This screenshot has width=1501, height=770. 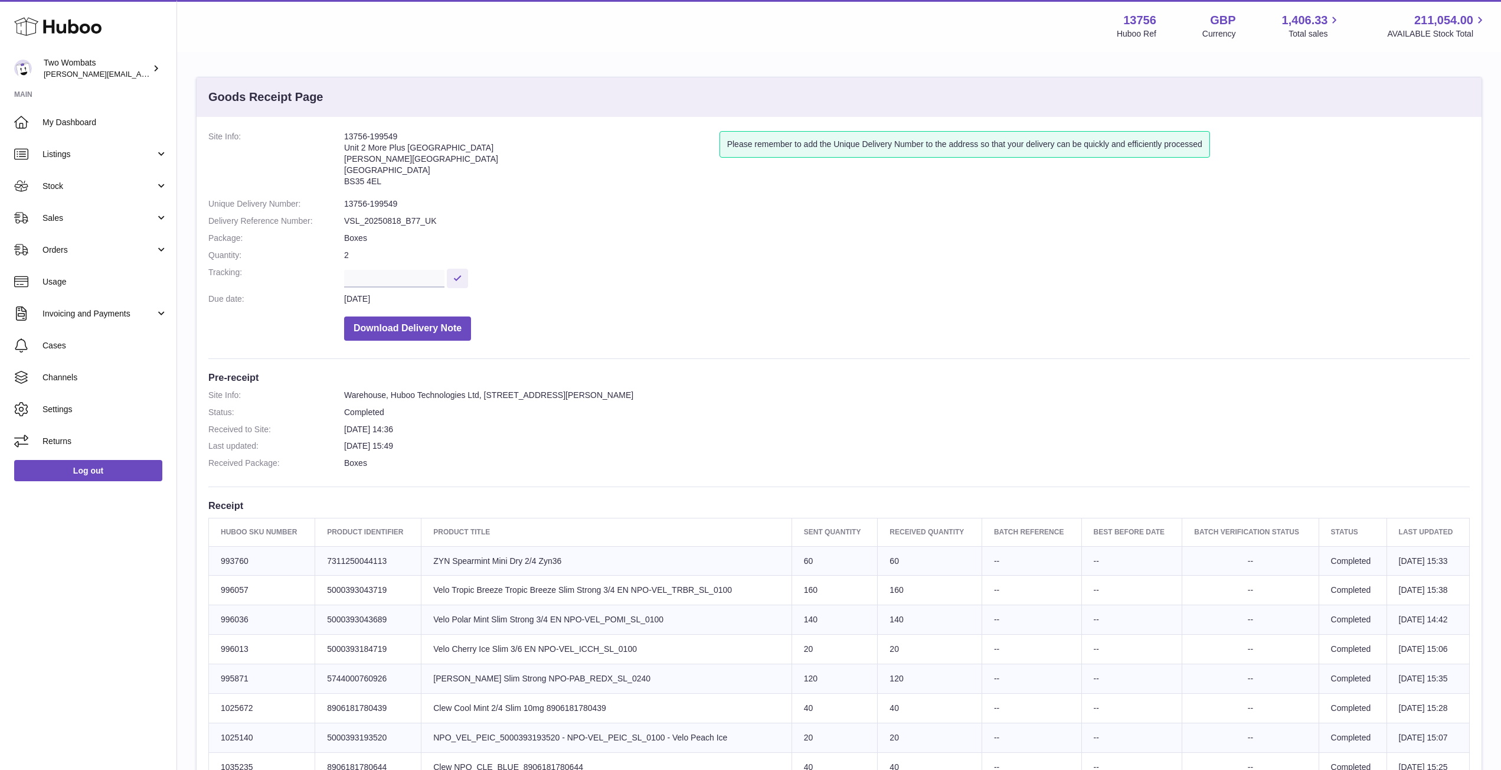 What do you see at coordinates (97, 68) in the screenshot?
I see `div: Two Wombats` at bounding box center [97, 68].